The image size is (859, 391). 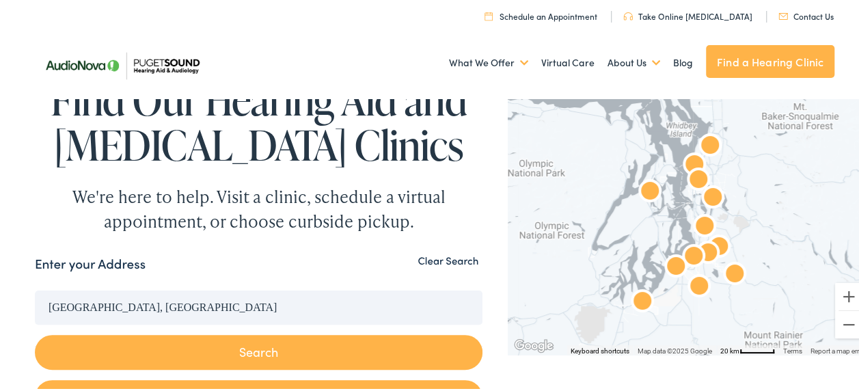 What do you see at coordinates (258, 350) in the screenshot?
I see `button: Search` at bounding box center [258, 350].